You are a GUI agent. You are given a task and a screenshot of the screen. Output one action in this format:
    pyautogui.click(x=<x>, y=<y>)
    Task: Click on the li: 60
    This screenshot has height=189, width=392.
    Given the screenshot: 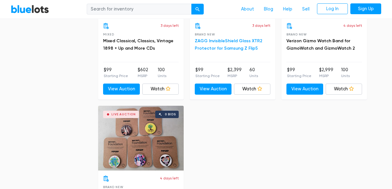 What is the action you would take?
    pyautogui.click(x=254, y=73)
    